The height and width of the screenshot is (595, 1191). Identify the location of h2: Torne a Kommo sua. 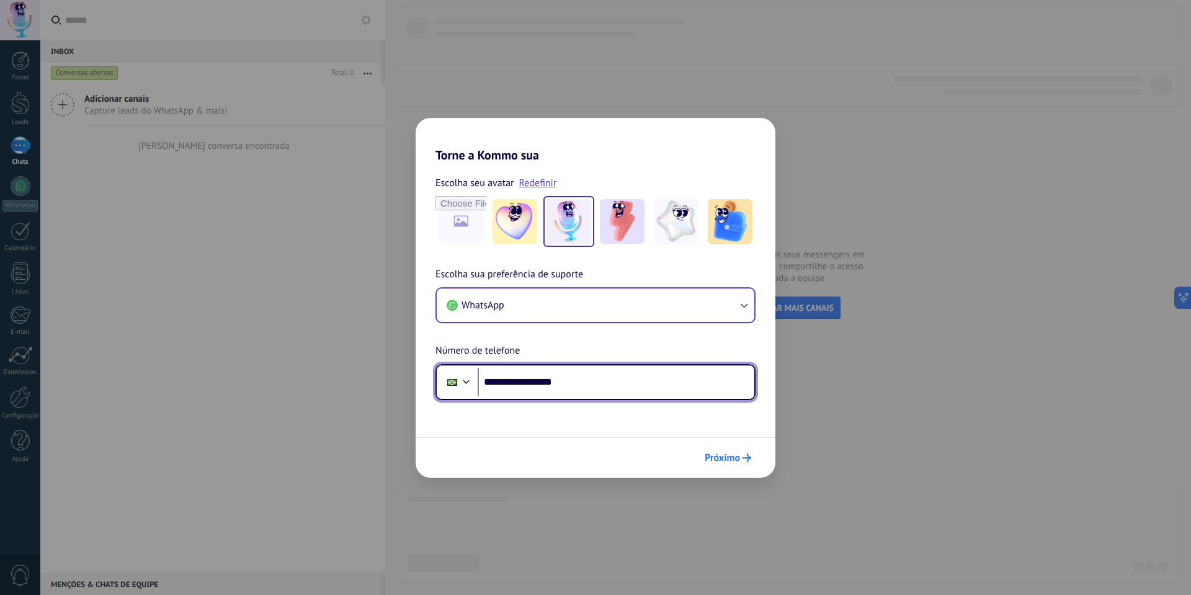
(596, 140).